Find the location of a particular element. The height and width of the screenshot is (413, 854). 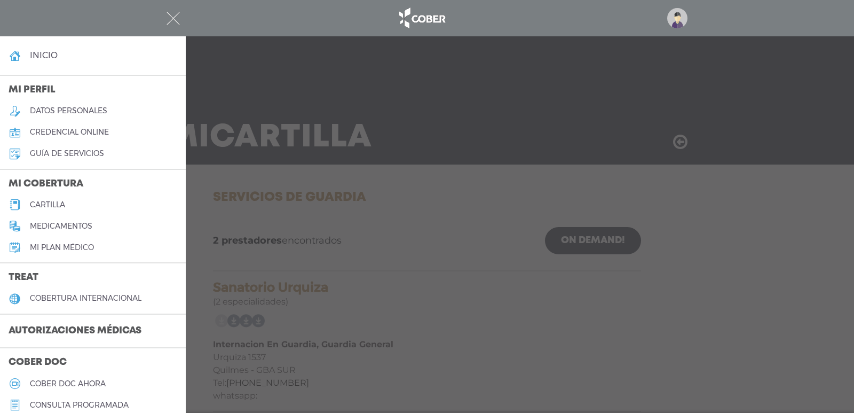

h4: inicio is located at coordinates (44, 55).